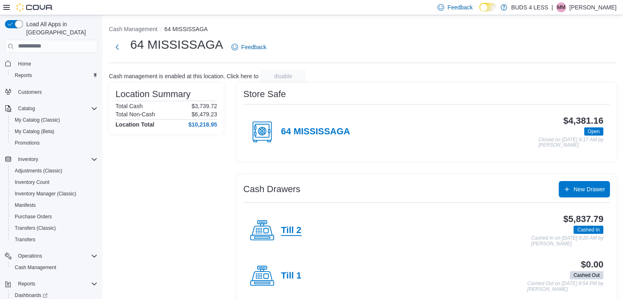 The width and height of the screenshot is (623, 299). What do you see at coordinates (55, 194) in the screenshot?
I see `span: Inventory Manager (Classic)` at bounding box center [55, 194].